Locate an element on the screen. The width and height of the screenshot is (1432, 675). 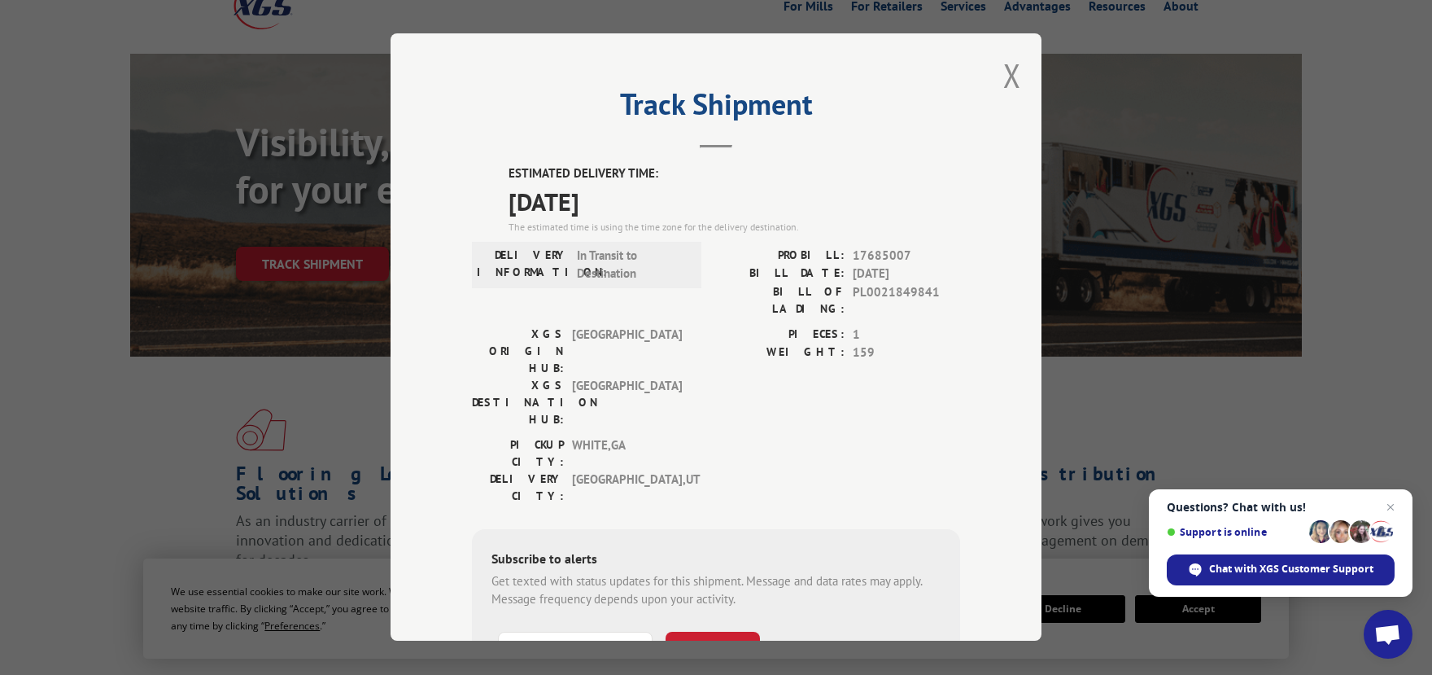
label: XGS DESTINATION HUB: is located at coordinates (517, 402).